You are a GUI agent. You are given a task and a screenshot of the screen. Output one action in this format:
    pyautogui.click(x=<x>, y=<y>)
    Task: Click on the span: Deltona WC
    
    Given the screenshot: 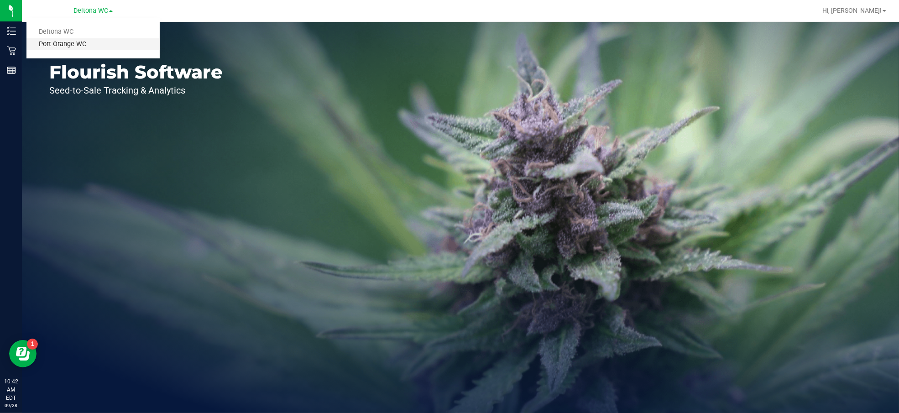 What is the action you would take?
    pyautogui.click(x=91, y=10)
    